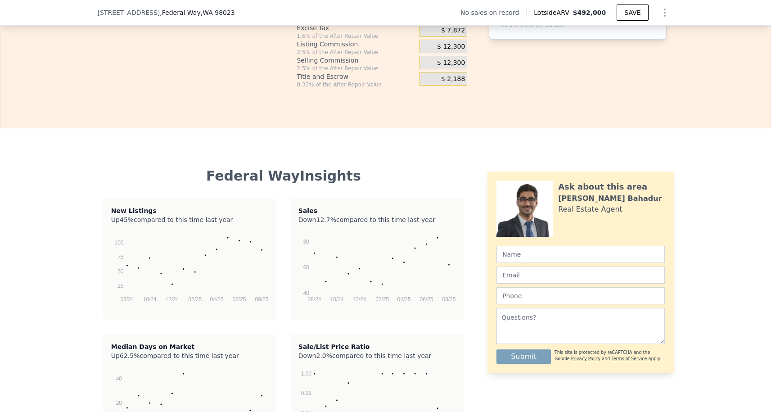  I want to click on div: Excise Tax, so click(356, 28).